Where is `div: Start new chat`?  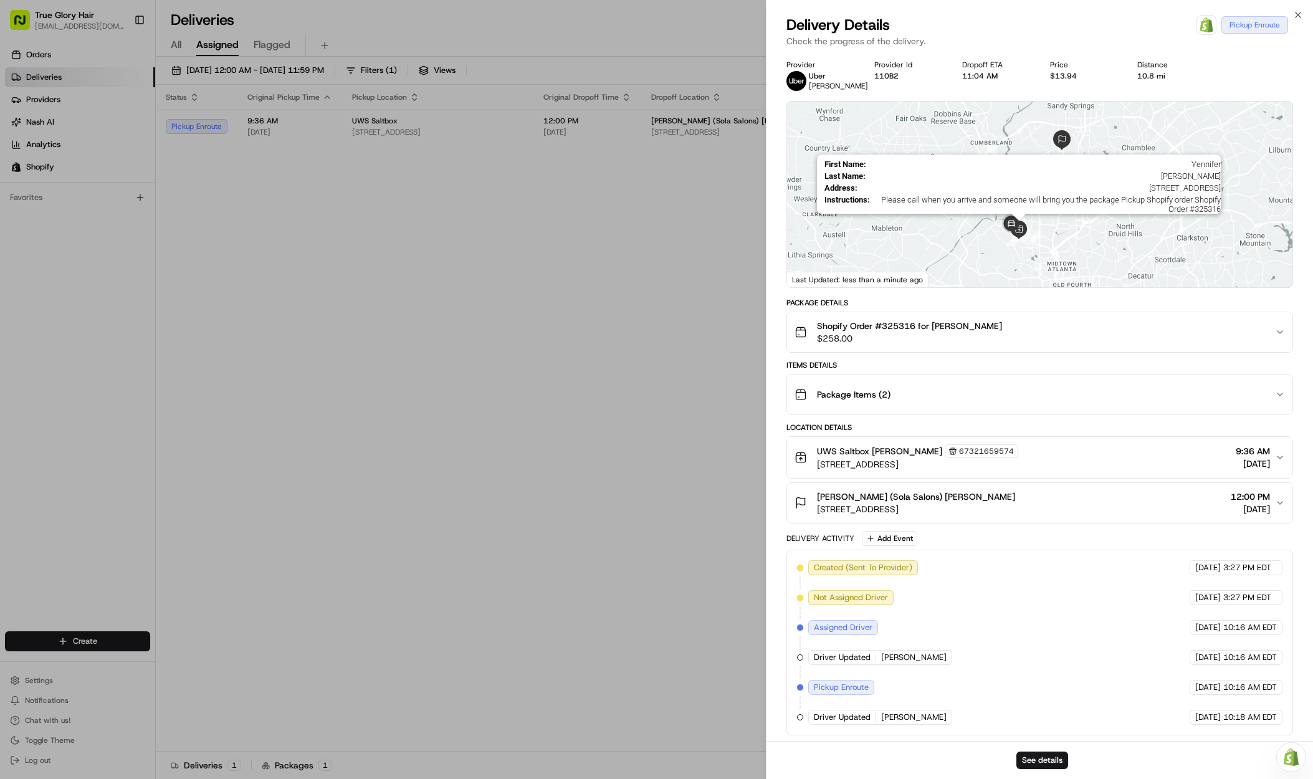 div: Start new chat is located at coordinates (123, 125).